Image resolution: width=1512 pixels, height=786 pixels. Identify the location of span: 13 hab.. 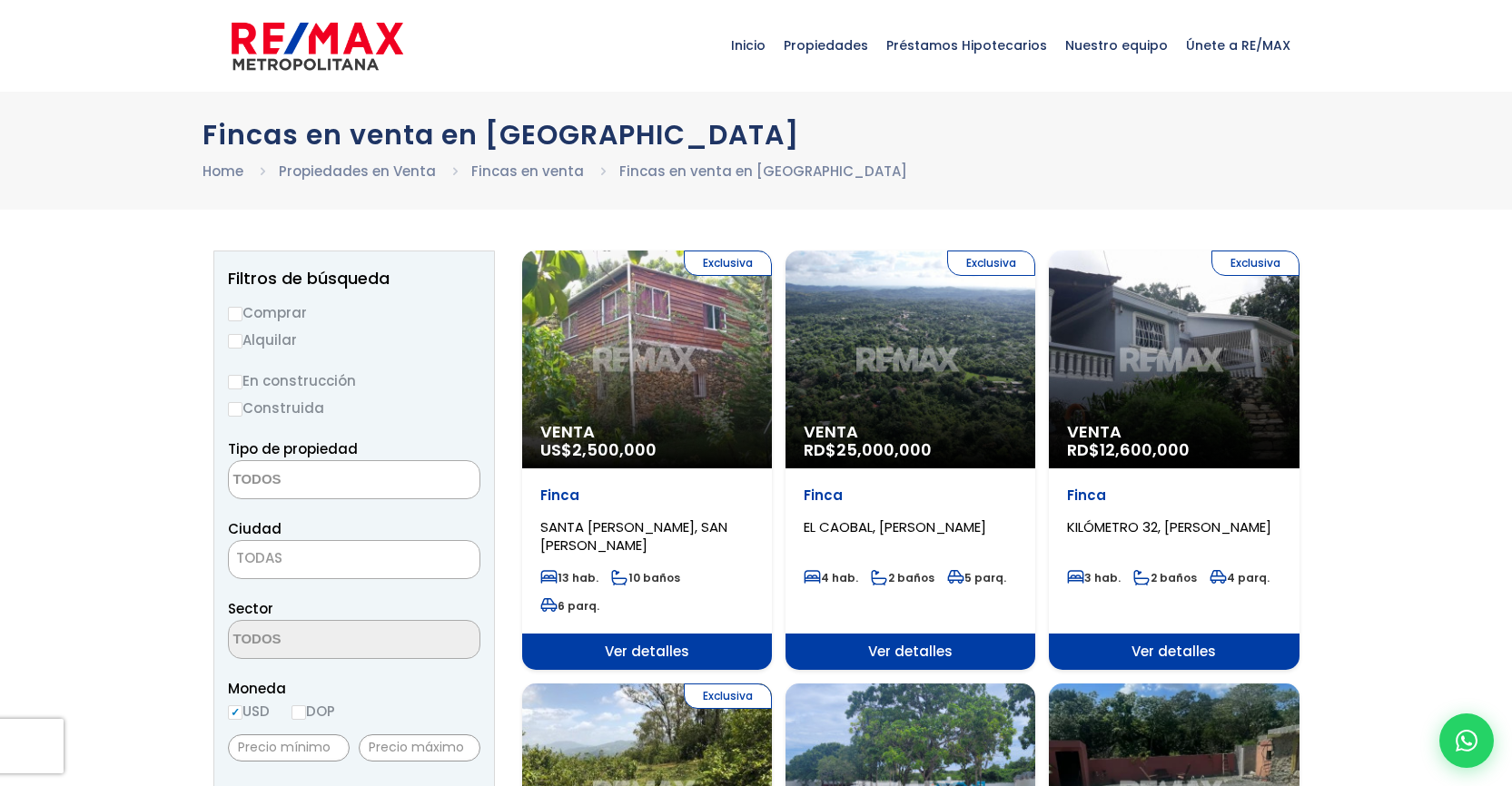
(569, 578).